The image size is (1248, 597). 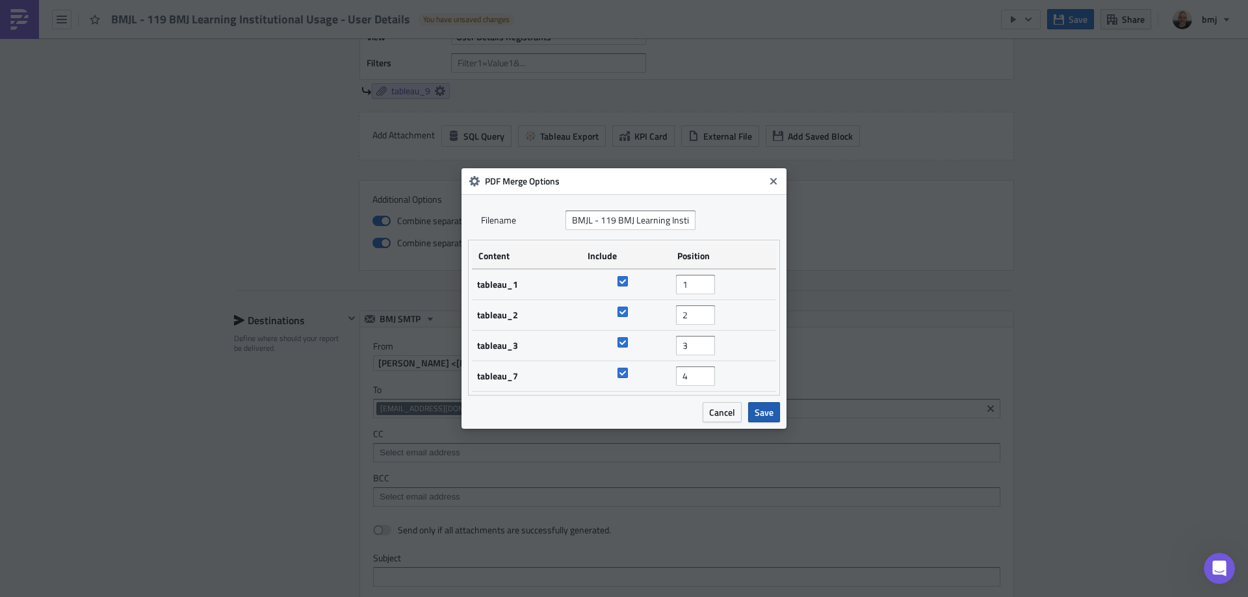 I want to click on img: Profile image for Operator, so click(x=47, y=18).